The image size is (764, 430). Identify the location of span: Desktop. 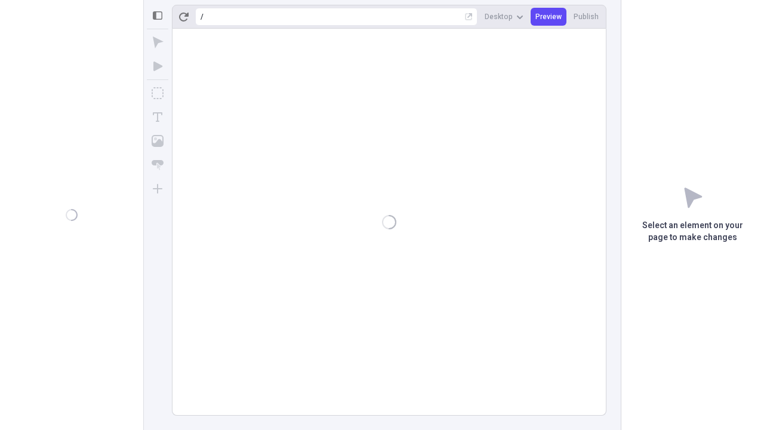
(499, 17).